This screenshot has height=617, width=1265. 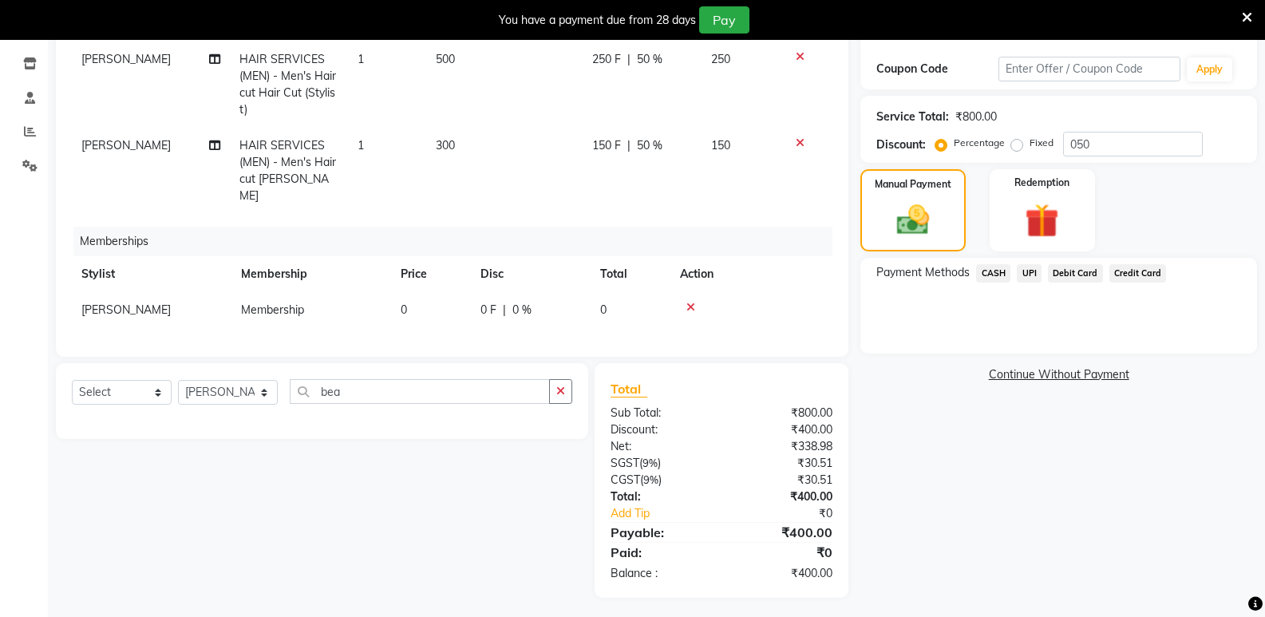 What do you see at coordinates (1209, 69) in the screenshot?
I see `button: Apply` at bounding box center [1209, 69].